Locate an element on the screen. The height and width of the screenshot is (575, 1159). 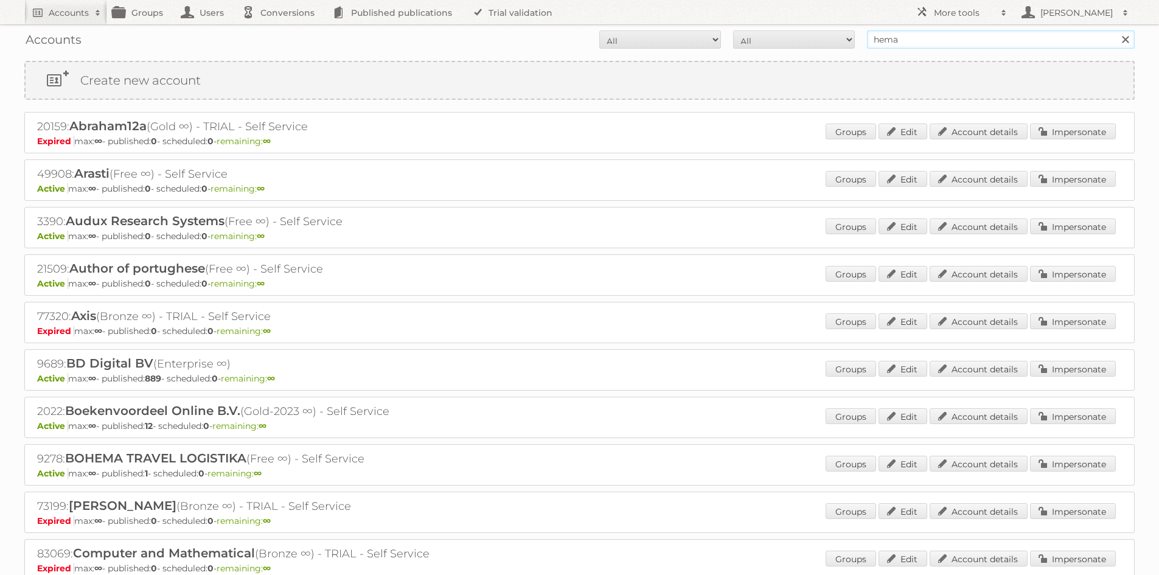
span: Boekenvoordeel Online B.V. is located at coordinates (153, 411).